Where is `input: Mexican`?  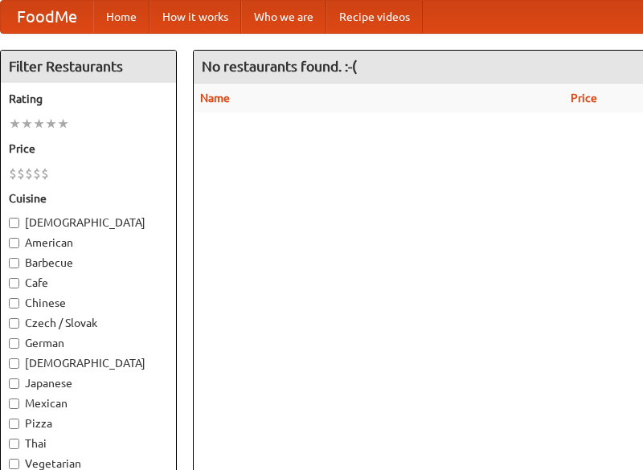
input: Mexican is located at coordinates (14, 404).